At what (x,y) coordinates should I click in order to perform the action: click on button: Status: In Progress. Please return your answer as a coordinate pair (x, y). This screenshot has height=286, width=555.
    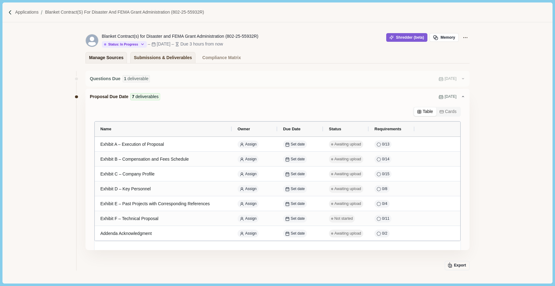
    Looking at the image, I should click on (124, 44).